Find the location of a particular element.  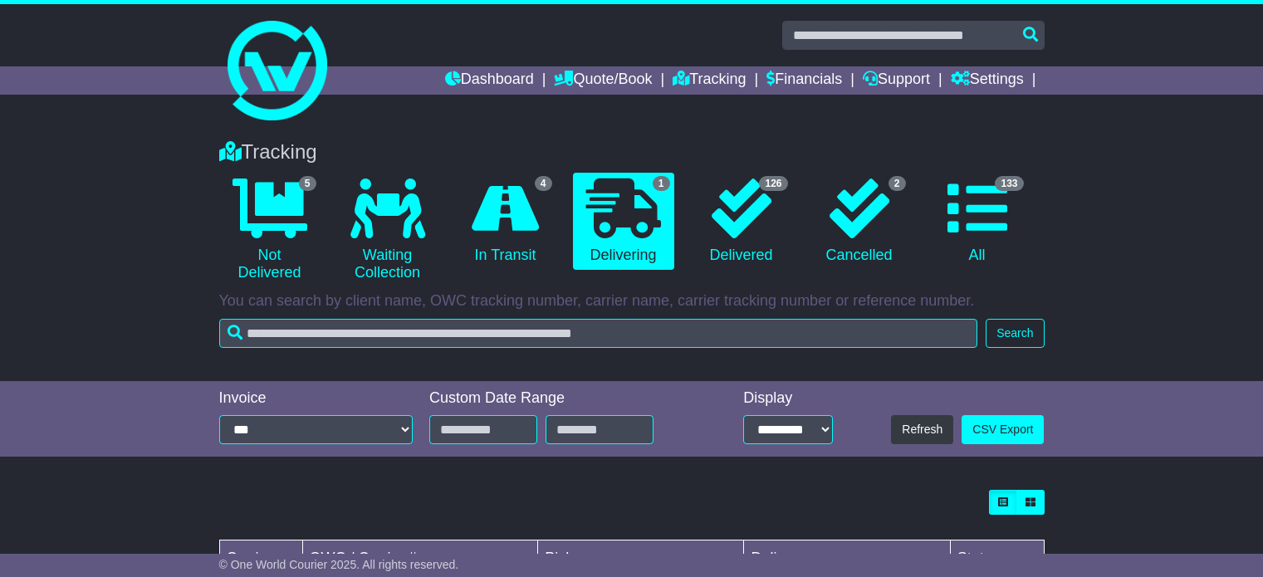

a: 126 Delivered is located at coordinates (741, 222).